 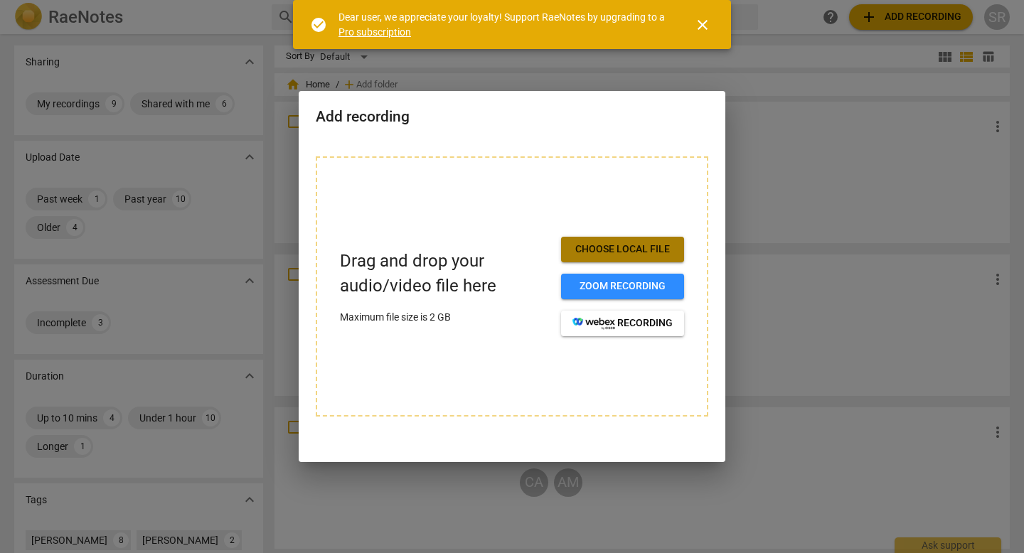 What do you see at coordinates (622, 287) in the screenshot?
I see `button: Zoom recording` at bounding box center [622, 287].